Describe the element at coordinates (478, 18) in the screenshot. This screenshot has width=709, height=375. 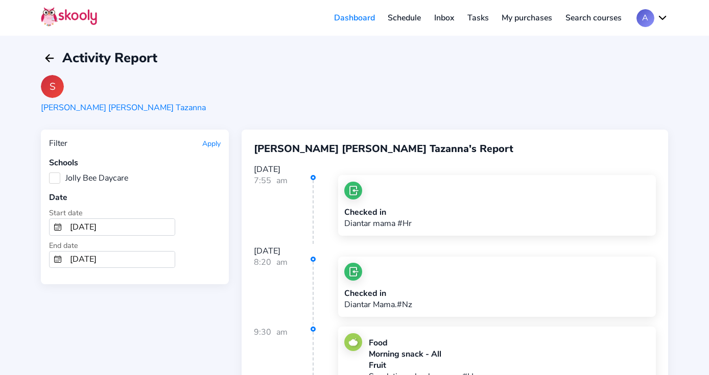
I see `a: Tasks` at that location.